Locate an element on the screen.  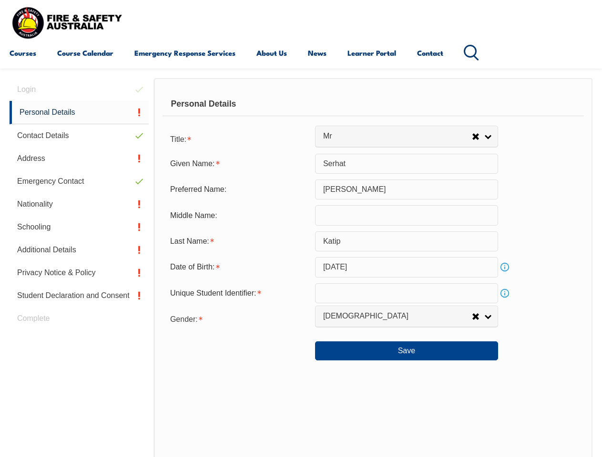
a: Emergency Contact is located at coordinates (79, 182).